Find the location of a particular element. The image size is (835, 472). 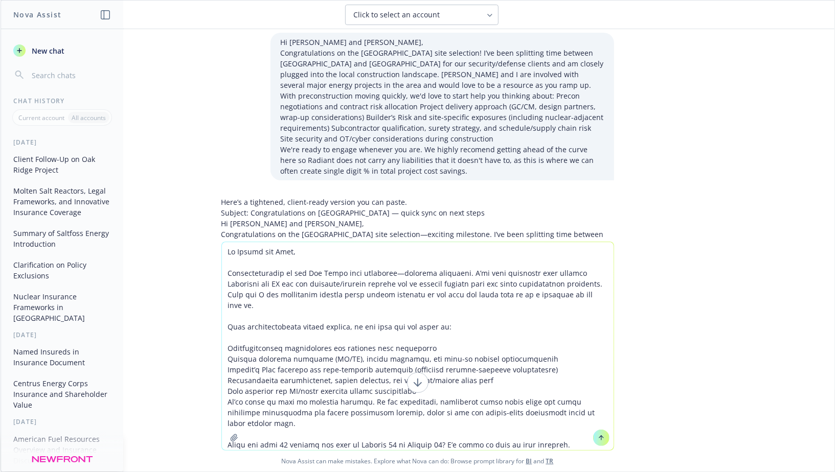

span: New chat is located at coordinates (47, 51).